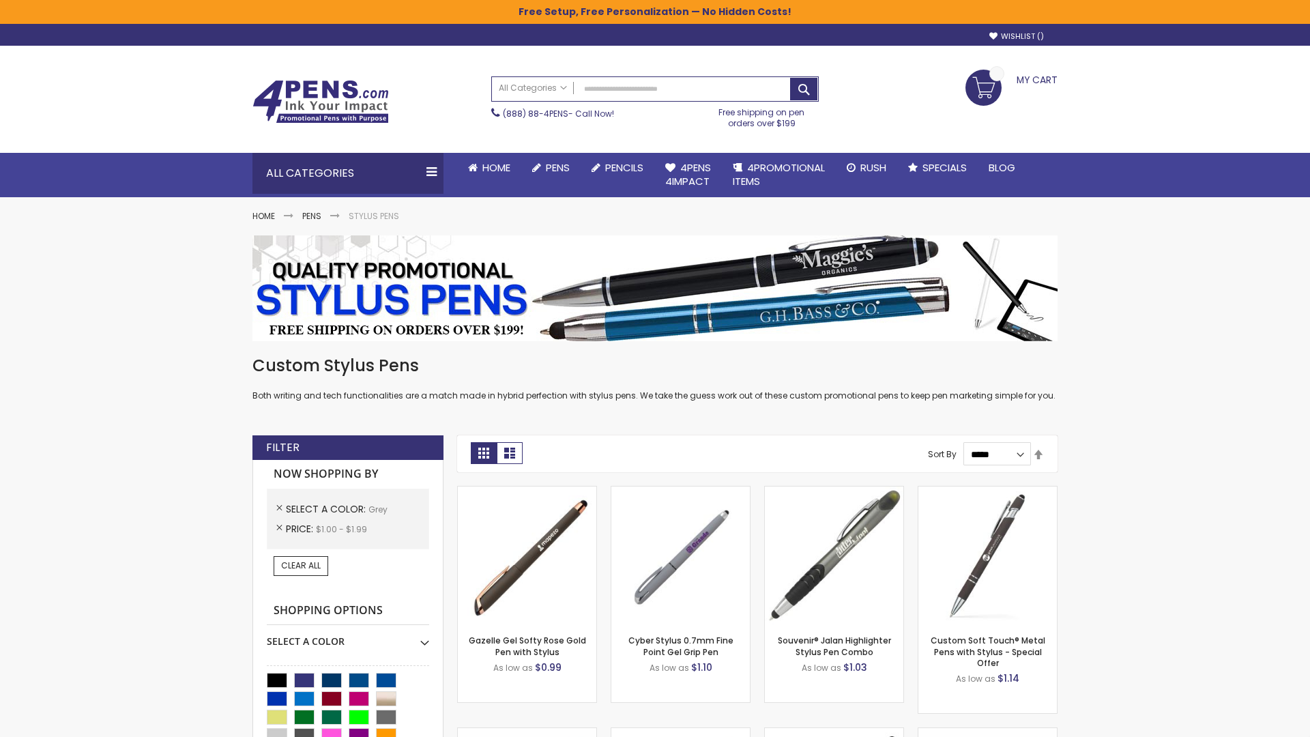 The image size is (1310, 737). What do you see at coordinates (834, 491) in the screenshot?
I see `a: Souvenir® Jalan Highlighter Stylus Pen Combo-Grey` at bounding box center [834, 491].